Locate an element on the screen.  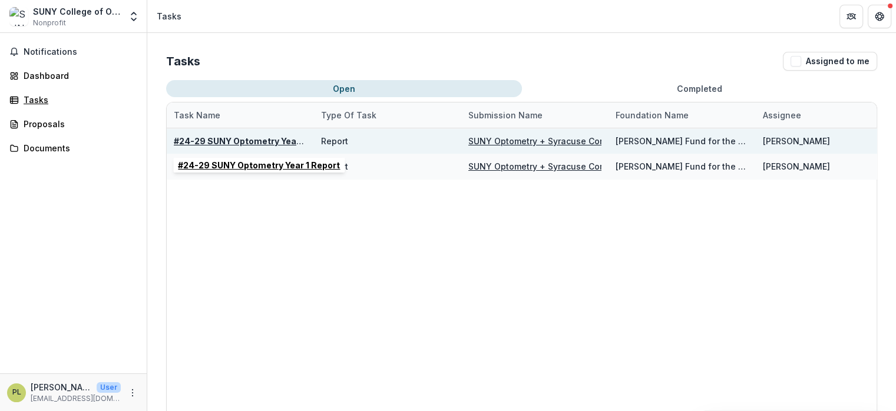
a: Dashboard is located at coordinates (73, 75).